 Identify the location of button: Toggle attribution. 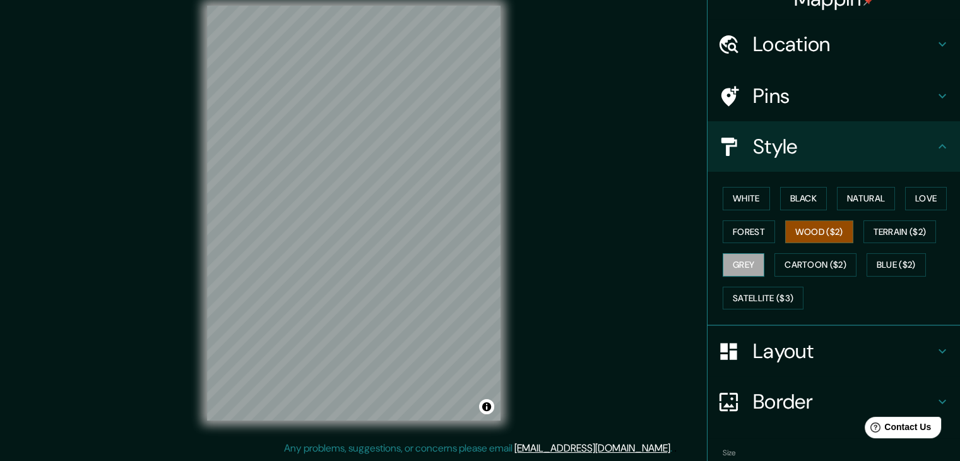
(487, 406).